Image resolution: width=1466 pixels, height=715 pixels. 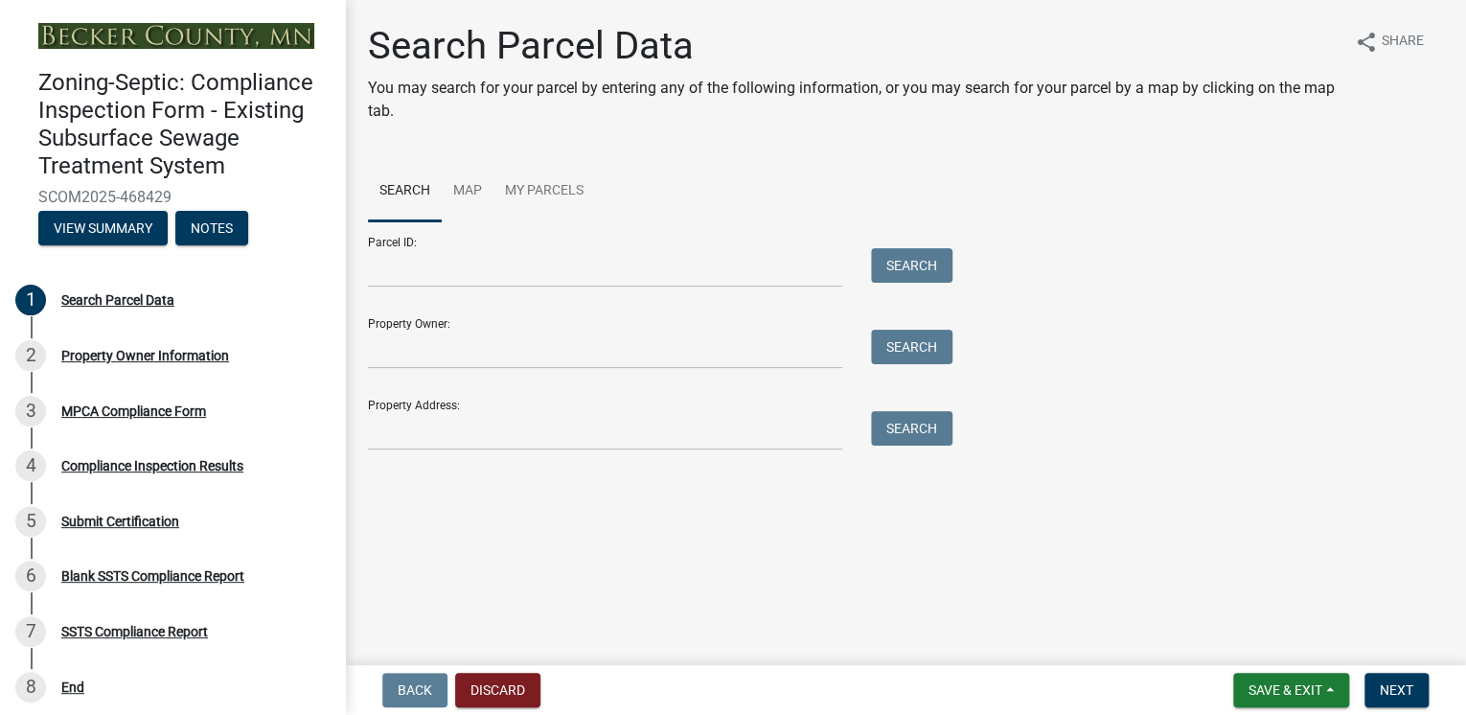 What do you see at coordinates (152, 576) in the screenshot?
I see `div: Blank SSTS Compliance Report` at bounding box center [152, 576].